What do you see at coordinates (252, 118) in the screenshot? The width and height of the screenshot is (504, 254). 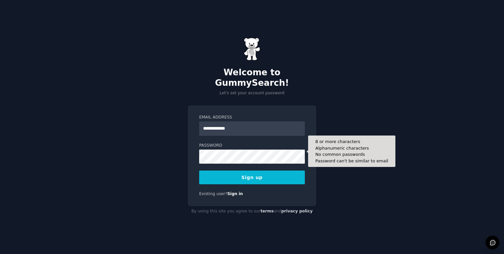 I see `label: Email Address` at bounding box center [252, 118].